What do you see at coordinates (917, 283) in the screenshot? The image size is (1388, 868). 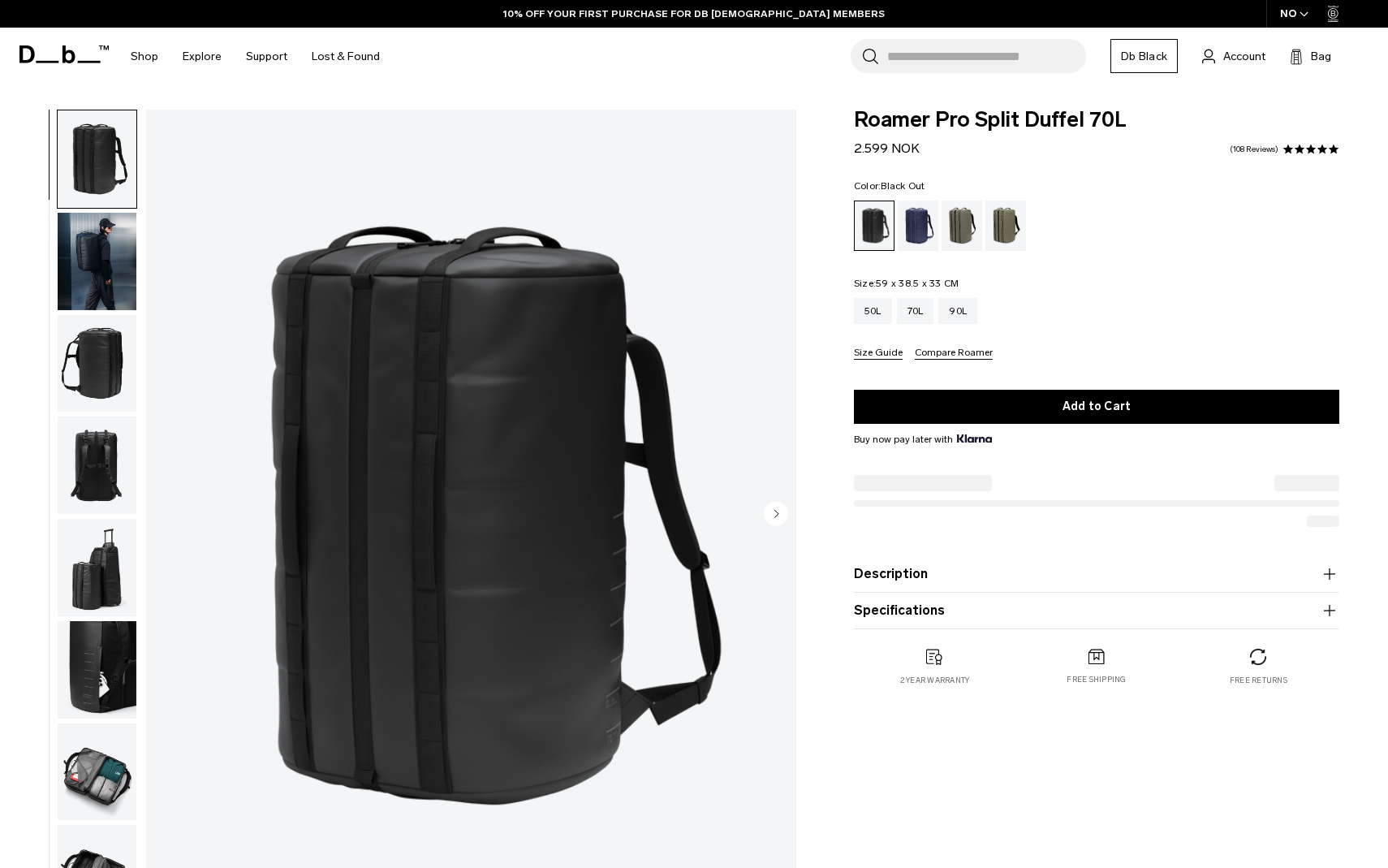 I see `span: 59 x 38.5 x 33 CM` at bounding box center [917, 283].